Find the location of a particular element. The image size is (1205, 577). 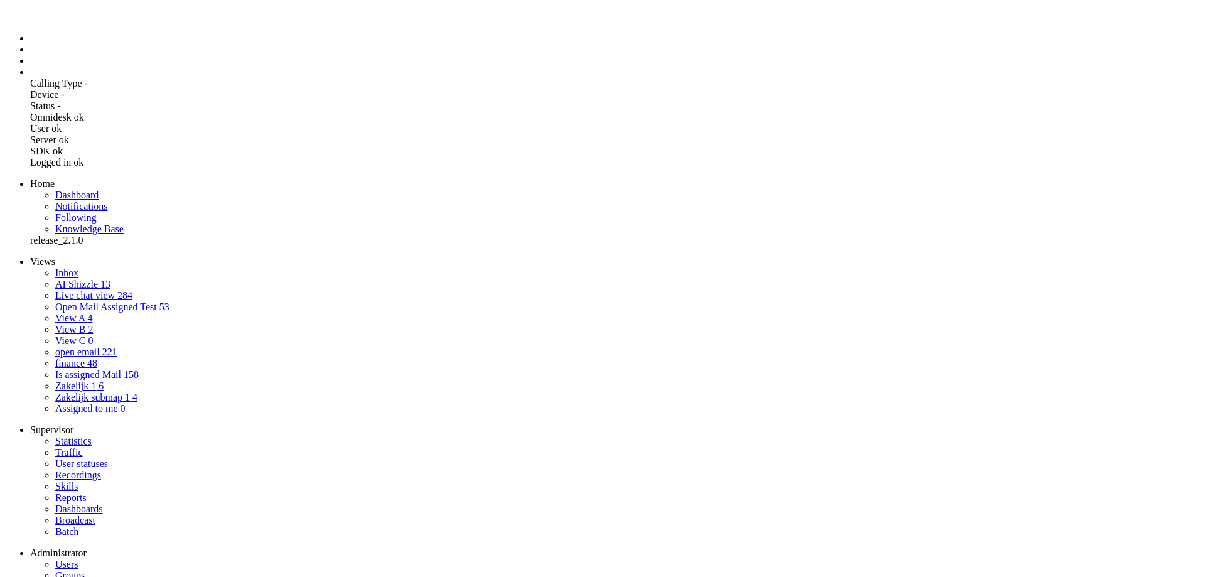

span: Traffic is located at coordinates (69, 452).